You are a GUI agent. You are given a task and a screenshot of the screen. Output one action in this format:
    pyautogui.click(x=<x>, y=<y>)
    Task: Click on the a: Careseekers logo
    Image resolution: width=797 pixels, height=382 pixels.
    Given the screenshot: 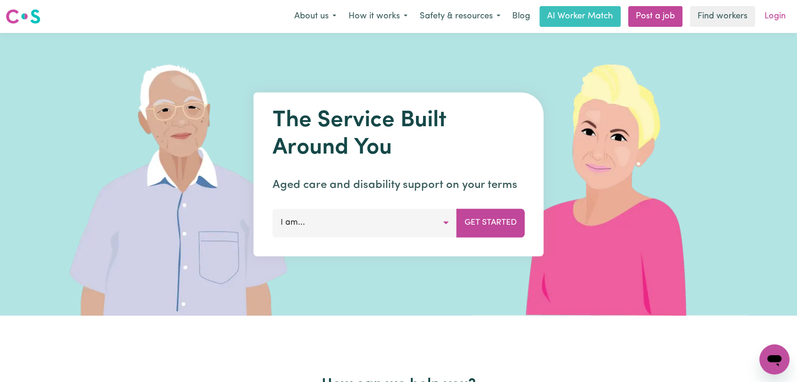 What is the action you would take?
    pyautogui.click(x=23, y=16)
    